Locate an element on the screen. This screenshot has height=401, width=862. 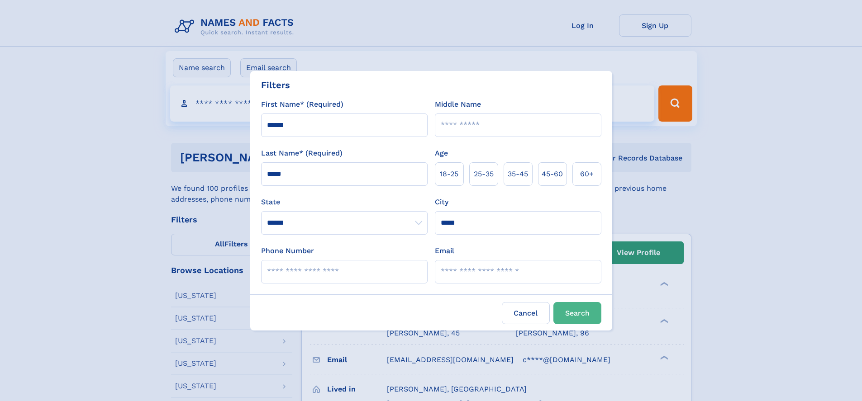
label: City is located at coordinates (442, 202).